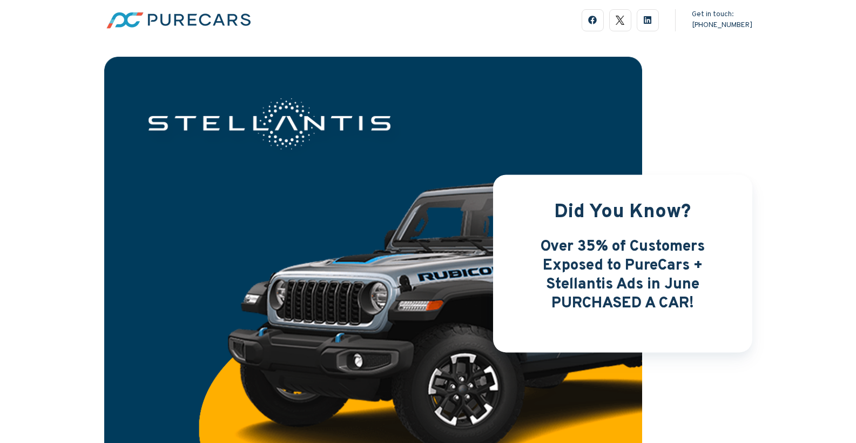  Describe the element at coordinates (620, 20) in the screenshot. I see `img: logo-black` at that location.